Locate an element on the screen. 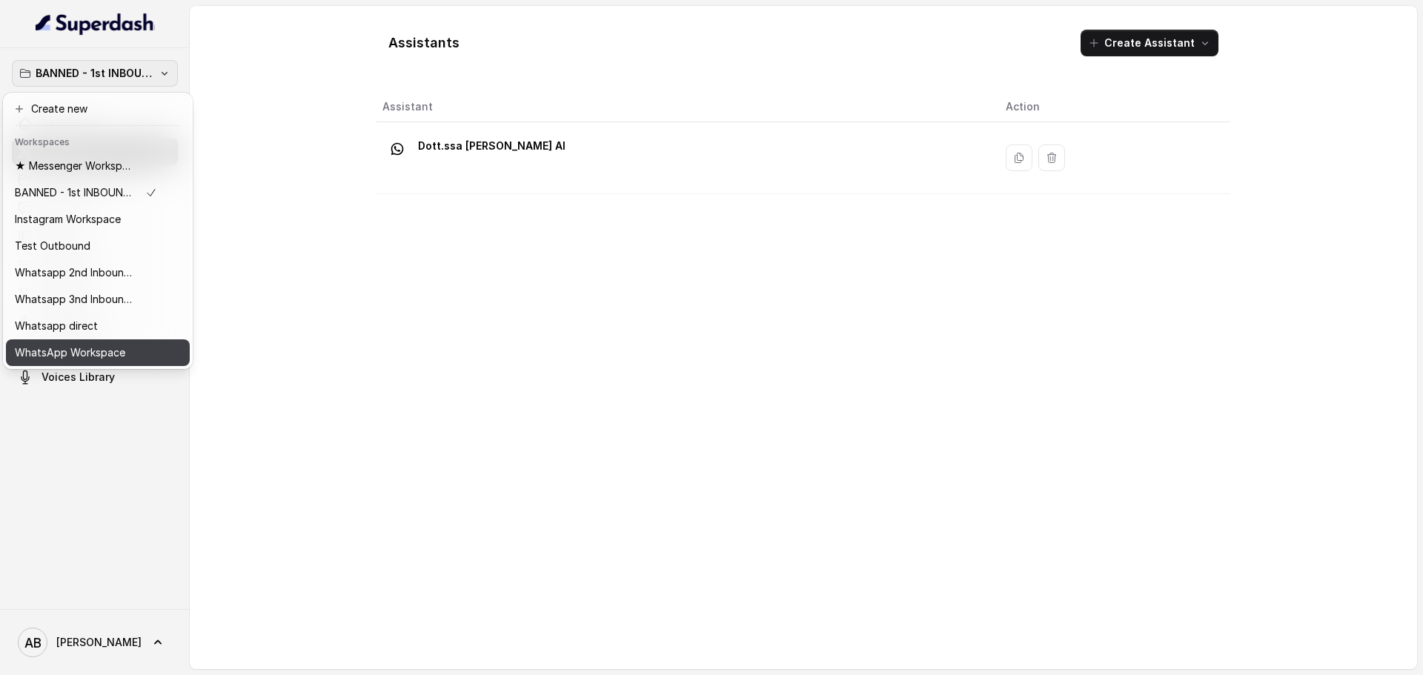 Image resolution: width=1423 pixels, height=675 pixels. button: BANNED - 1st INBOUND Workspace is located at coordinates (95, 73).